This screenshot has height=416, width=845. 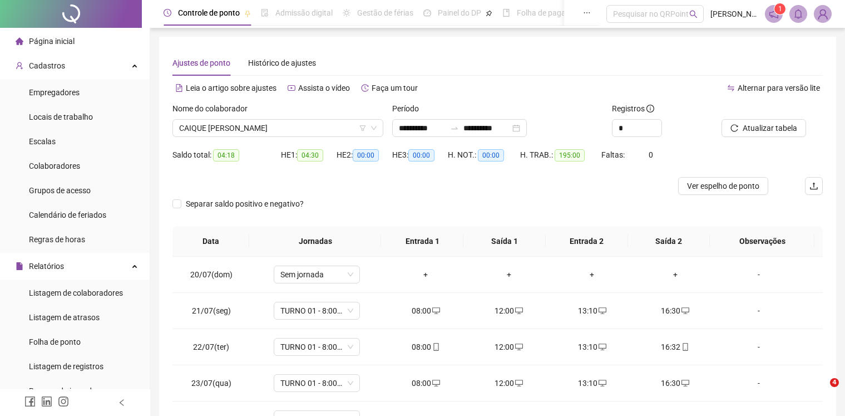 I want to click on span: upload, so click(x=814, y=186).